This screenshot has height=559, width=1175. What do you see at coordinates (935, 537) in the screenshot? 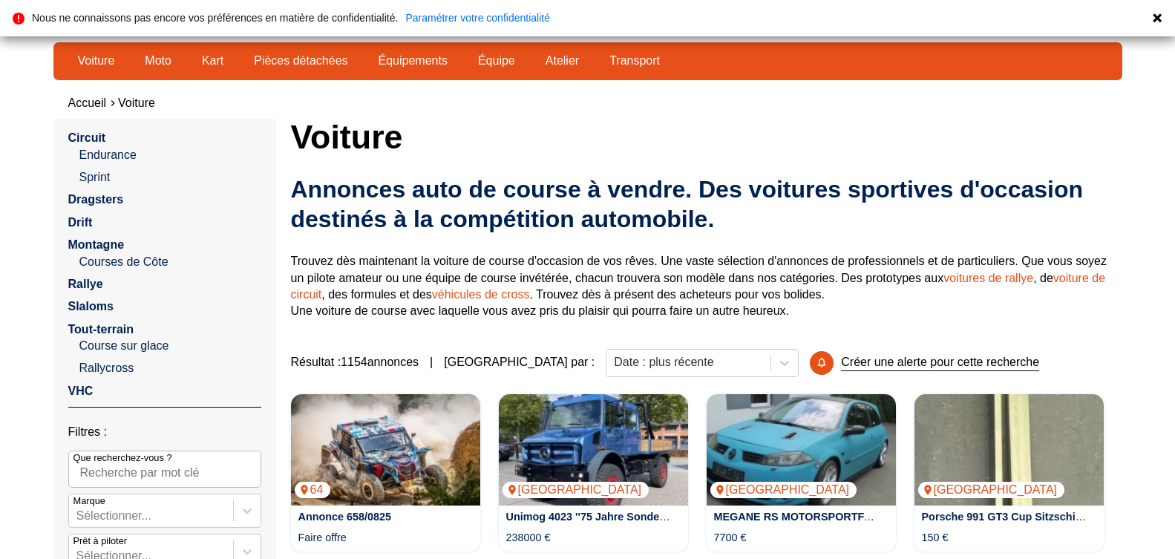
I see `p: 150 €` at bounding box center [935, 537].